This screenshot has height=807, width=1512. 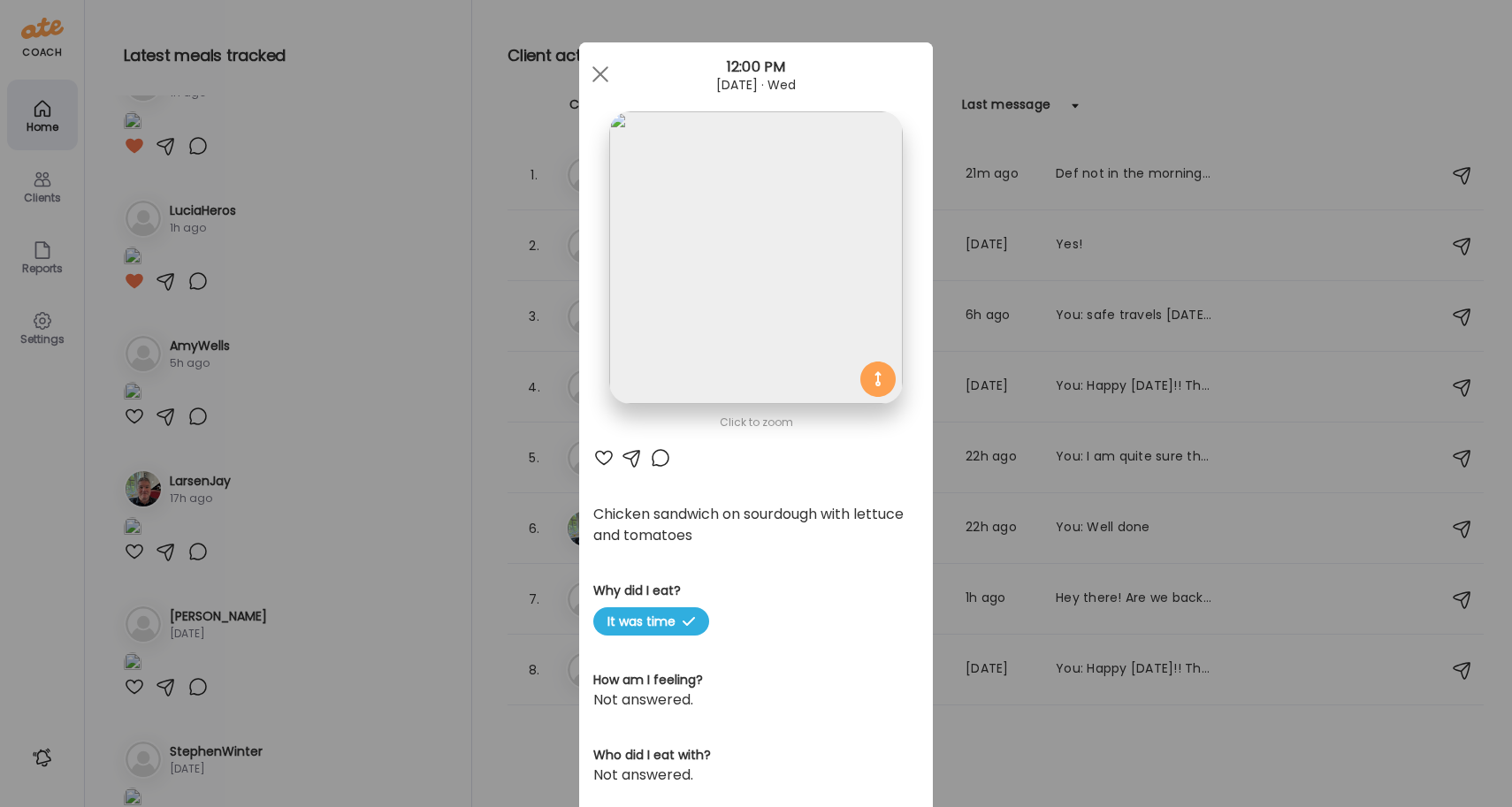 I want to click on h3: Why did I eat?, so click(x=756, y=590).